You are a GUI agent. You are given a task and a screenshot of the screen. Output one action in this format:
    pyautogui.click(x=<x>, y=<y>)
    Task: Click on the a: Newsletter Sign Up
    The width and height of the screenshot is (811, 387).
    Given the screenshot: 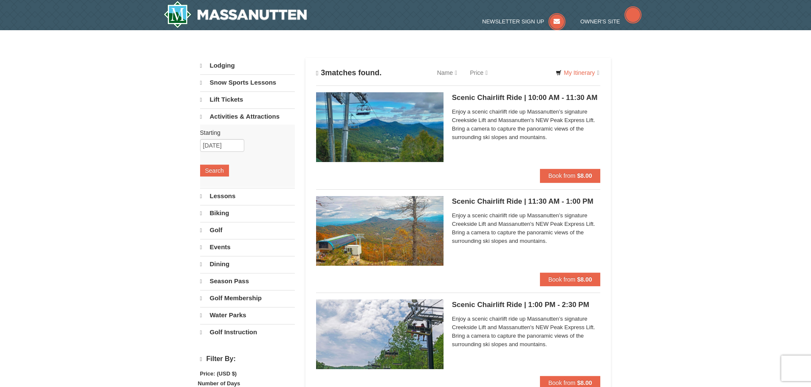 What is the action you would take?
    pyautogui.click(x=524, y=21)
    